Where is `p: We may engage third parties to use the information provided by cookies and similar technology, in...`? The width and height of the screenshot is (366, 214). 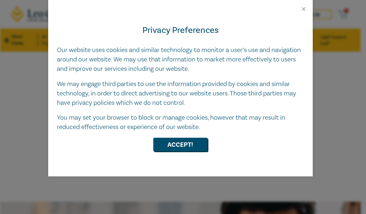 p: We may engage third parties to use the information provided by cookies and similar technology, in... is located at coordinates (180, 94).